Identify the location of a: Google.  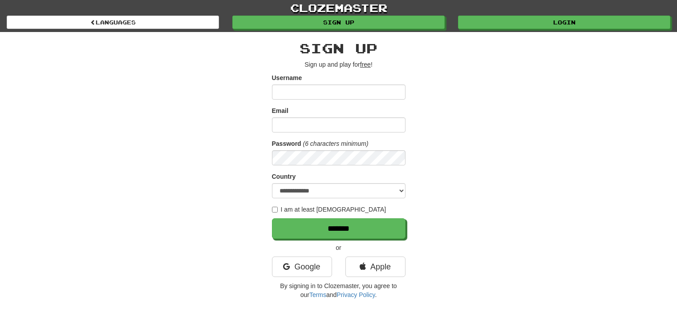
(302, 267).